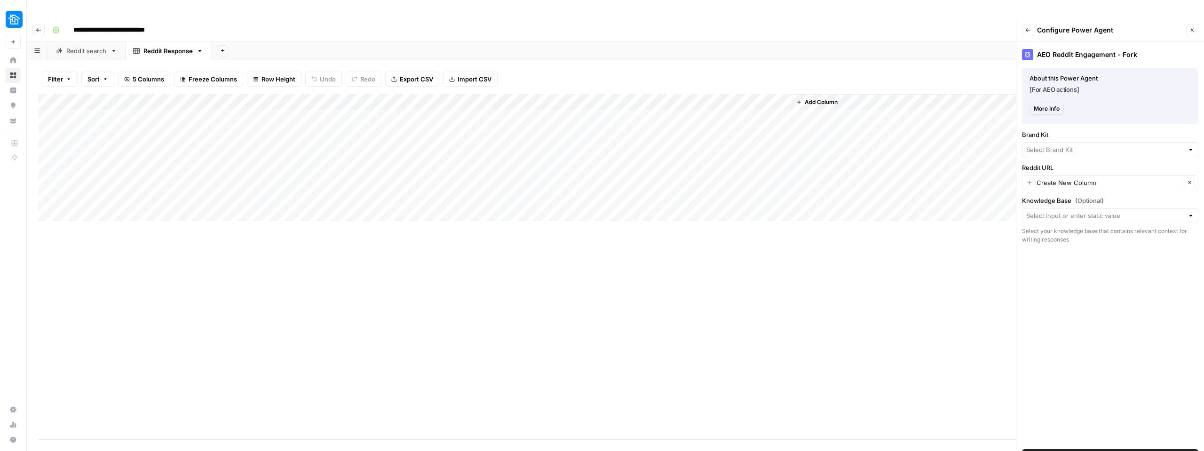 The height and width of the screenshot is (451, 1204). I want to click on span: 5 Columns, so click(148, 79).